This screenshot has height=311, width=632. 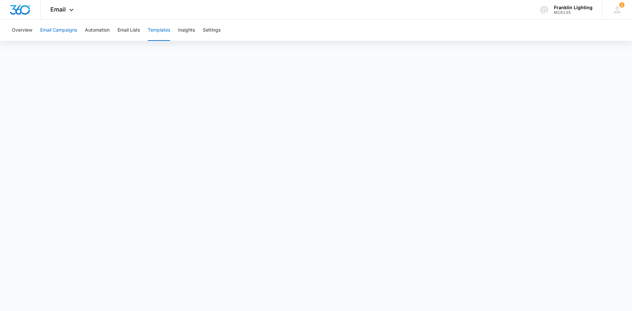 What do you see at coordinates (622, 5) in the screenshot?
I see `span: 1` at bounding box center [622, 5].